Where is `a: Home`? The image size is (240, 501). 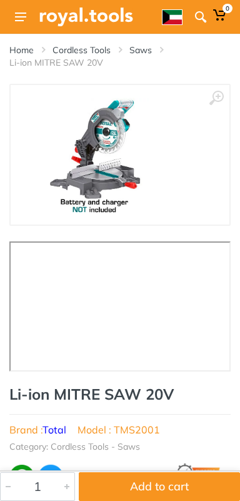 a: Home is located at coordinates (21, 50).